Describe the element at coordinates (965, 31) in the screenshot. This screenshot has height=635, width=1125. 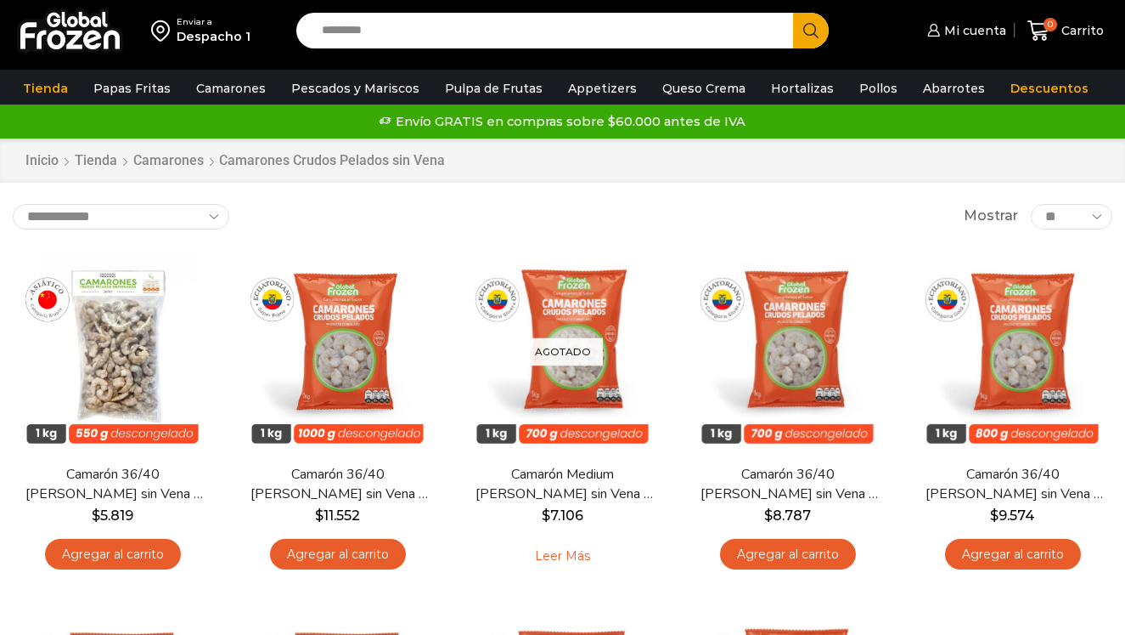
I see `a: Mi cuenta` at that location.